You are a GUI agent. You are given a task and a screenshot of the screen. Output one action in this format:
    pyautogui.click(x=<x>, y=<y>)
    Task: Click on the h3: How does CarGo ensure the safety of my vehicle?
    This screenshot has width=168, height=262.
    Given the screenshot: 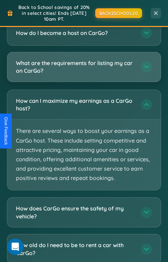 What is the action you would take?
    pyautogui.click(x=75, y=212)
    